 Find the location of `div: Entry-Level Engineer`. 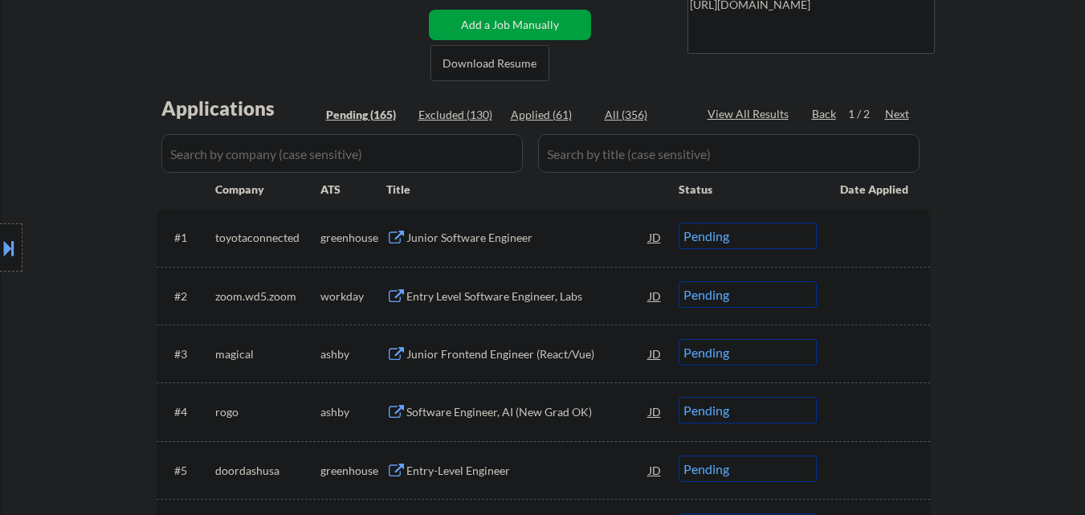

div: Entry-Level Engineer is located at coordinates (528, 471).